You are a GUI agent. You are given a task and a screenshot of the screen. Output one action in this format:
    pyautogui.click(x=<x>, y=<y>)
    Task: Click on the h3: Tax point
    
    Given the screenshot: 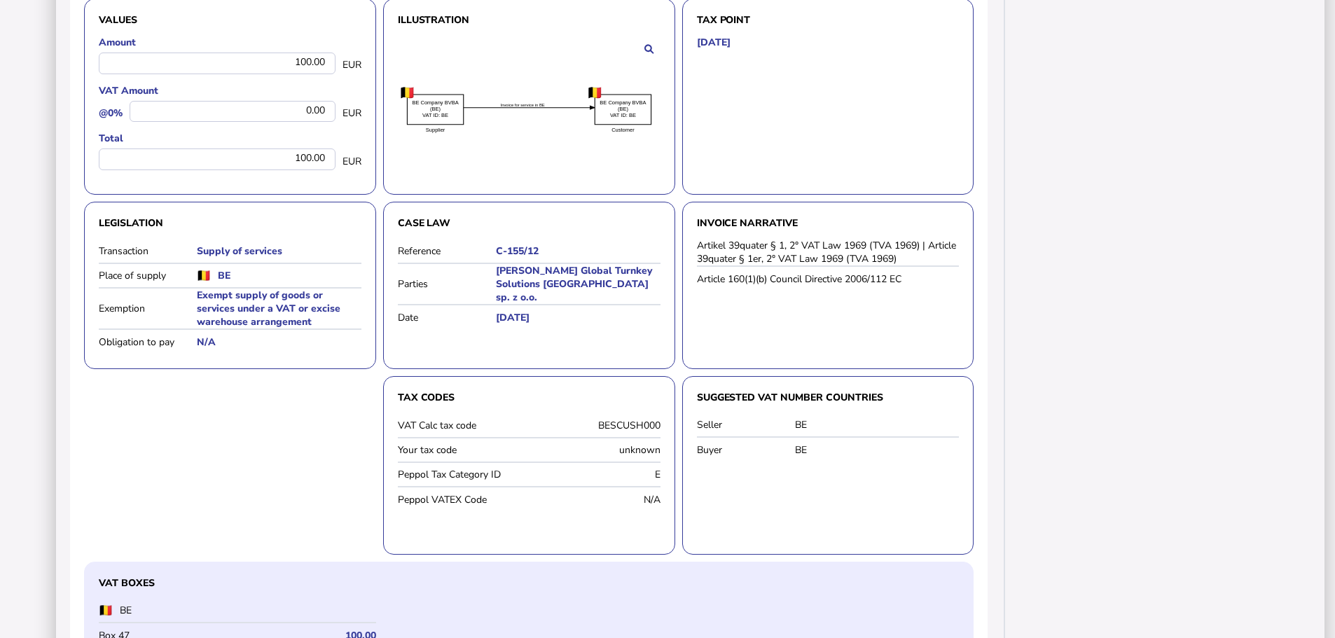 What is the action you would take?
    pyautogui.click(x=828, y=20)
    